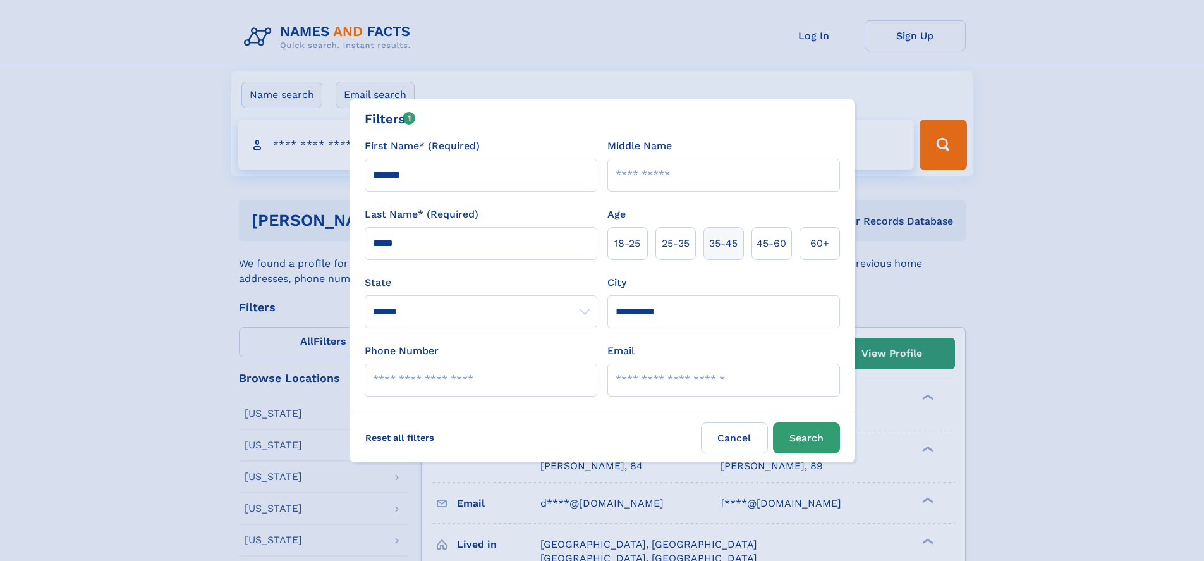 The width and height of the screenshot is (1204, 561). I want to click on label: State, so click(481, 283).